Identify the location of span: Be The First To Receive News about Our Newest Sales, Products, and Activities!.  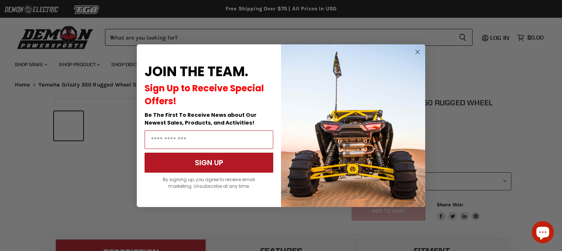
(201, 119).